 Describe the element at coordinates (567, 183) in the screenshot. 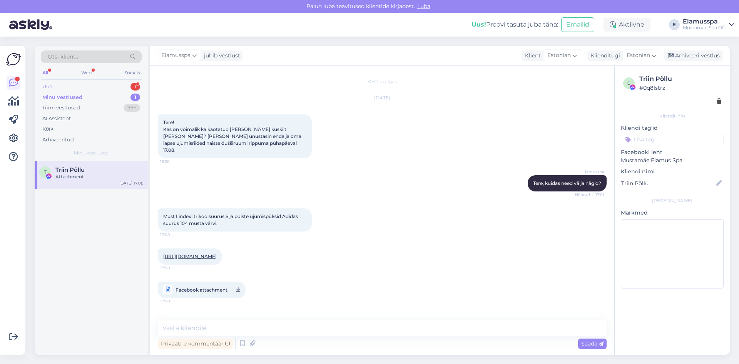

I see `span: Tere, kuidas need välja nägid?` at that location.